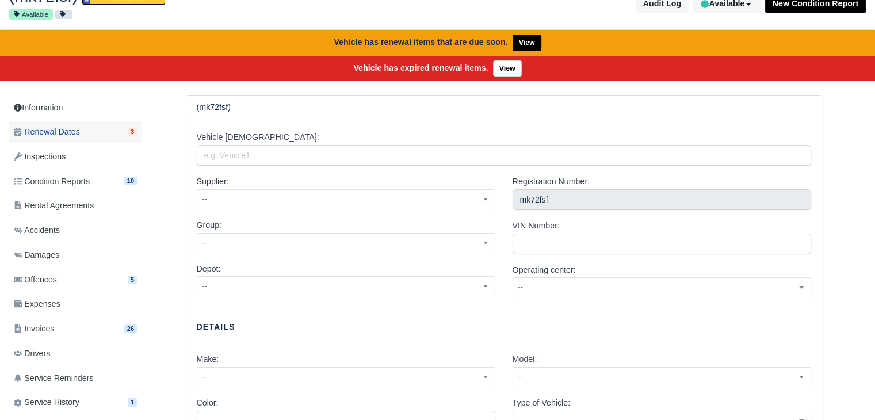  What do you see at coordinates (40, 157) in the screenshot?
I see `span: Inspections` at bounding box center [40, 157].